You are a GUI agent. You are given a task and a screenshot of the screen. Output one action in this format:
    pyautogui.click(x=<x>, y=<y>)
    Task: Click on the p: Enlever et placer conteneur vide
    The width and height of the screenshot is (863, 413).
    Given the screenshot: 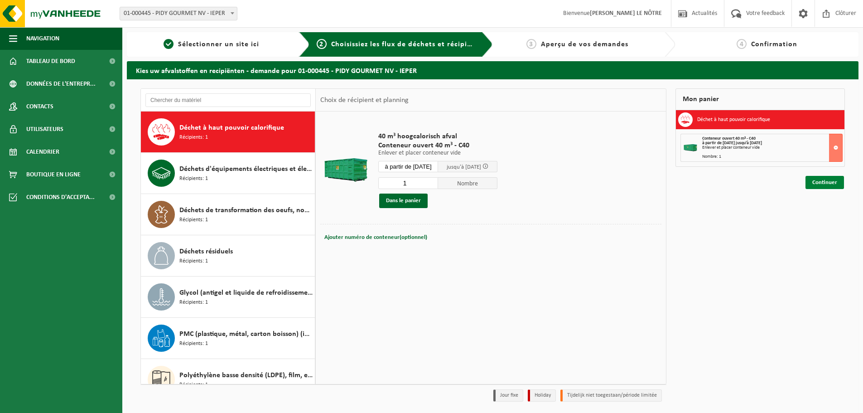 What is the action you would take?
    pyautogui.click(x=438, y=153)
    